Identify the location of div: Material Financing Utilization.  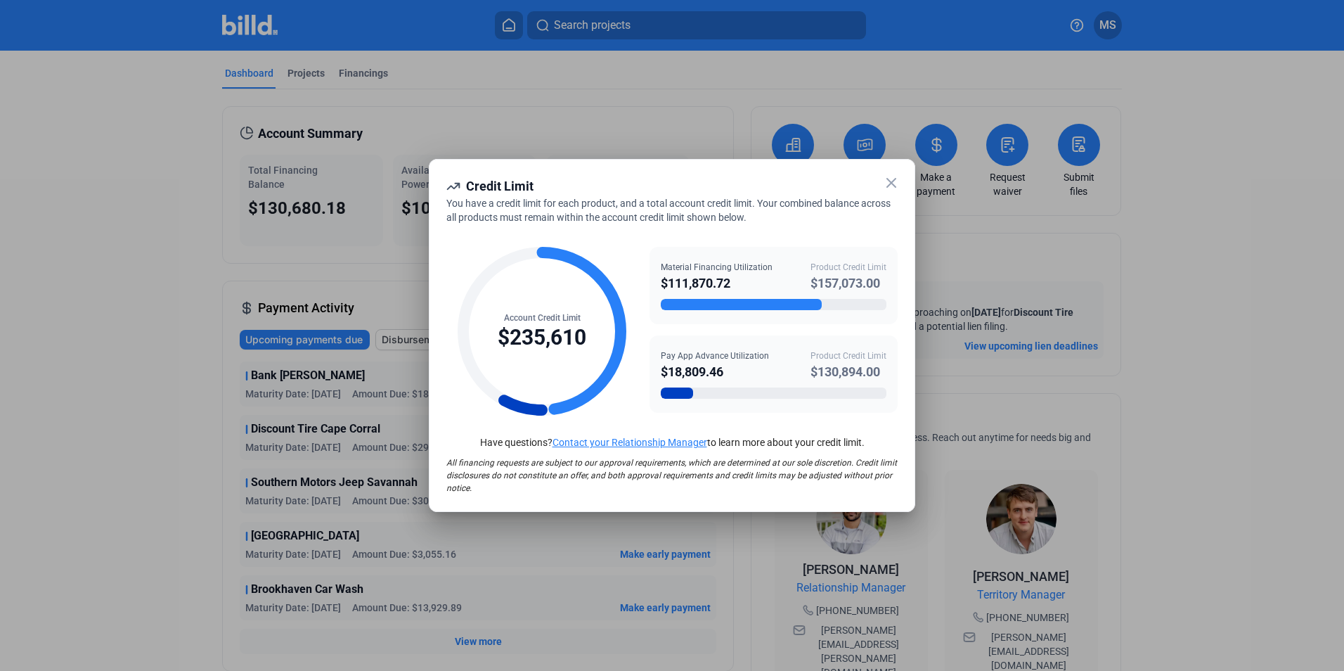
(716, 267).